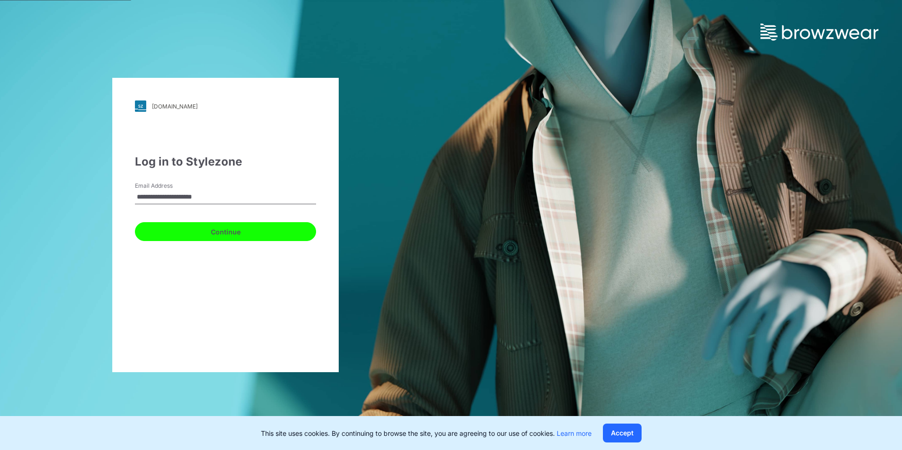 The image size is (902, 450). Describe the element at coordinates (168, 186) in the screenshot. I see `label: Email Address` at that location.